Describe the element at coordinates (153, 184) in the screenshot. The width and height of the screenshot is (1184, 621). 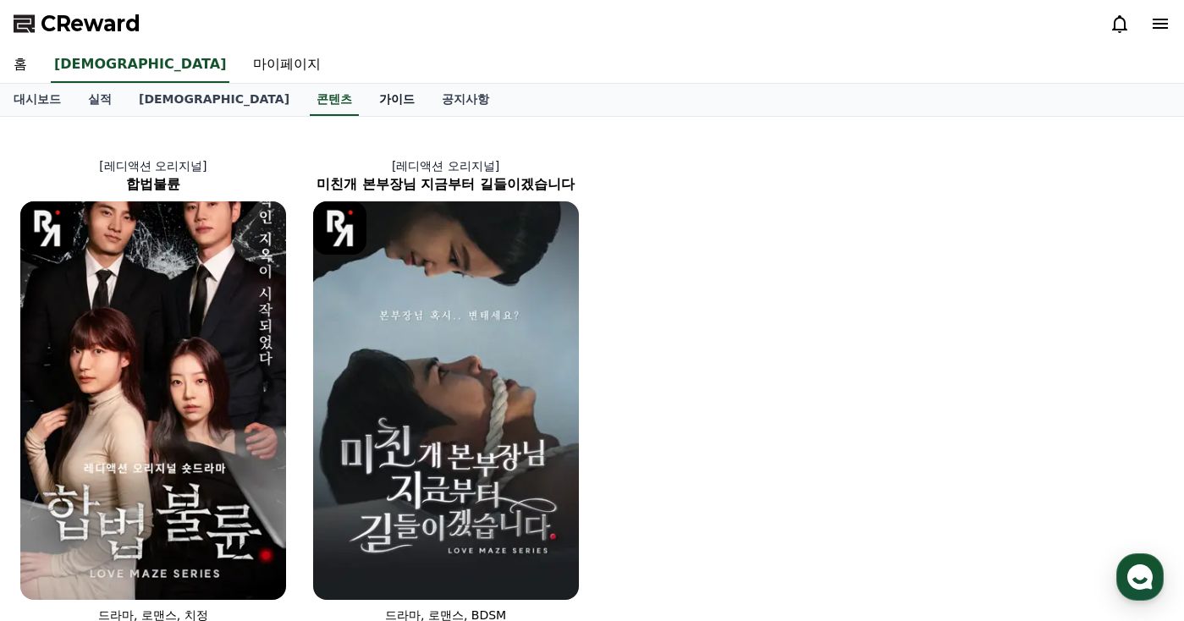
I see `h2: 합법불륜` at that location.